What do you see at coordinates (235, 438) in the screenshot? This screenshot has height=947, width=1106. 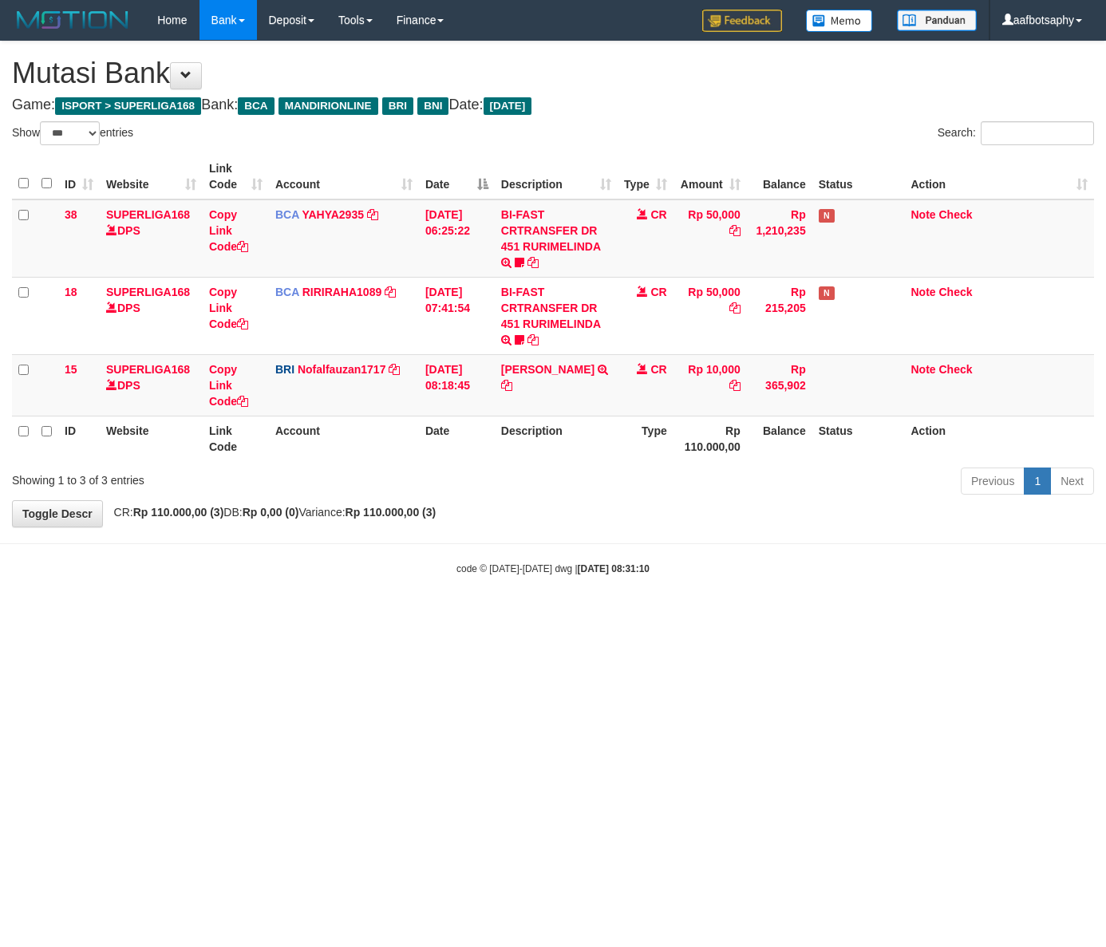 I see `th: Link Code` at bounding box center [235, 438].